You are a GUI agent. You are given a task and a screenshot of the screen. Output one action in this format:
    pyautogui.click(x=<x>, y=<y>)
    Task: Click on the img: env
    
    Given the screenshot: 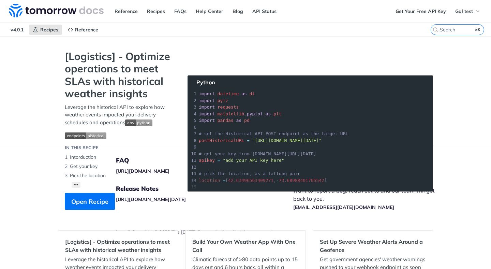 What is the action you would take?
    pyautogui.click(x=139, y=123)
    